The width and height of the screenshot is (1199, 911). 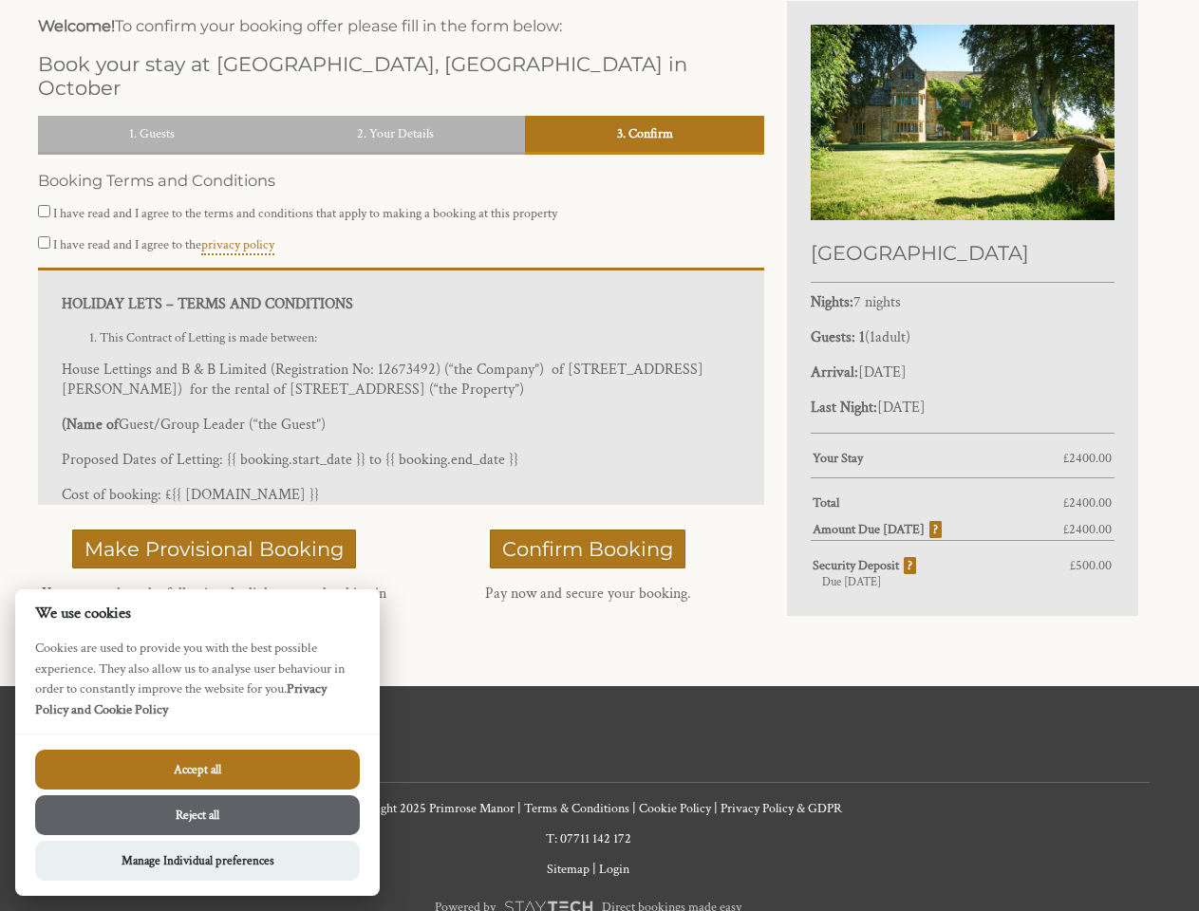 What do you see at coordinates (197, 770) in the screenshot?
I see `button: Accept all` at bounding box center [197, 770].